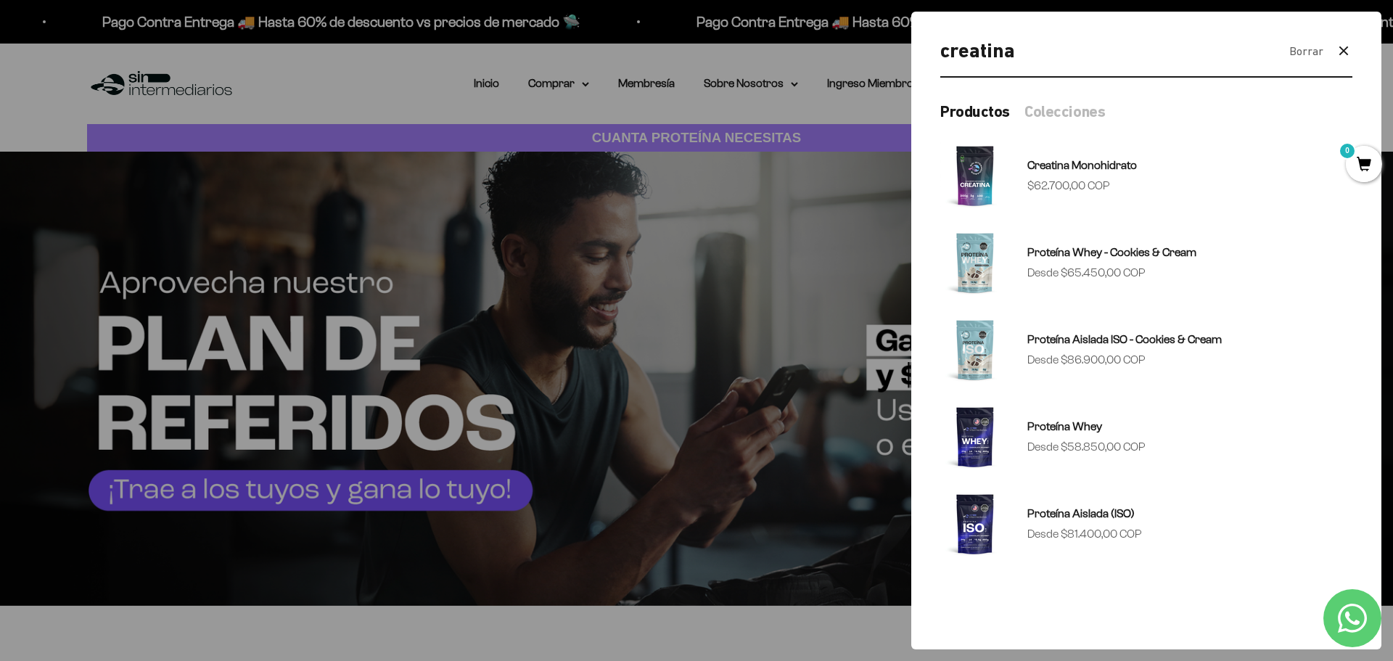 The image size is (1393, 661). Describe the element at coordinates (1064, 112) in the screenshot. I see `button: Colecciones` at that location.